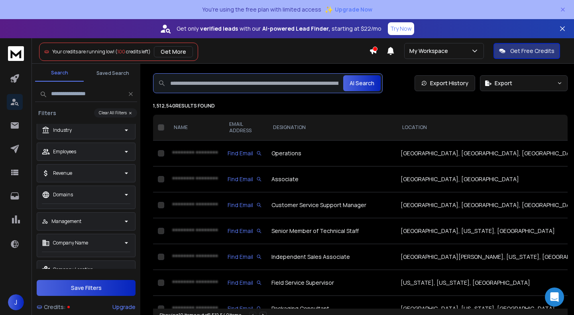  Describe the element at coordinates (59, 73) in the screenshot. I see `button: Search` at that location.